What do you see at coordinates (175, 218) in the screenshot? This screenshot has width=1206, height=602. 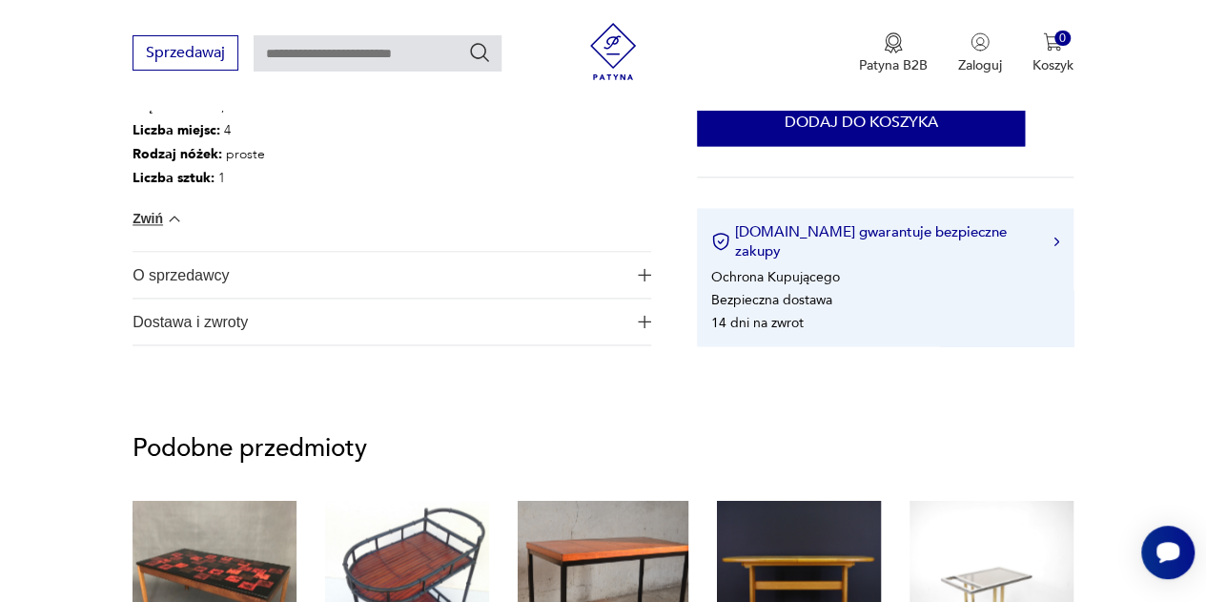 I see `img: chevron down` at bounding box center [175, 218].